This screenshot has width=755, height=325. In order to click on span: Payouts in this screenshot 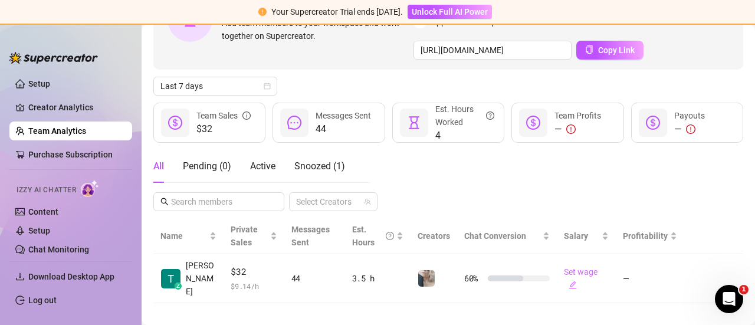, I will do `click(690, 116)`.